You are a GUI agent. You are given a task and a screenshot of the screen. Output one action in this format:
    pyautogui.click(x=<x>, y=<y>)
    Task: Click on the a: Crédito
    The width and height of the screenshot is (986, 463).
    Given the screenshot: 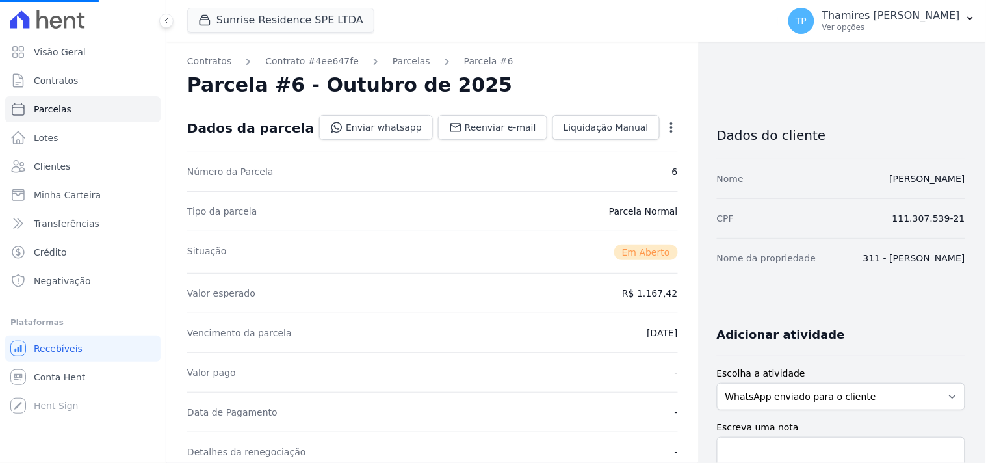 What is the action you would take?
    pyautogui.click(x=83, y=252)
    